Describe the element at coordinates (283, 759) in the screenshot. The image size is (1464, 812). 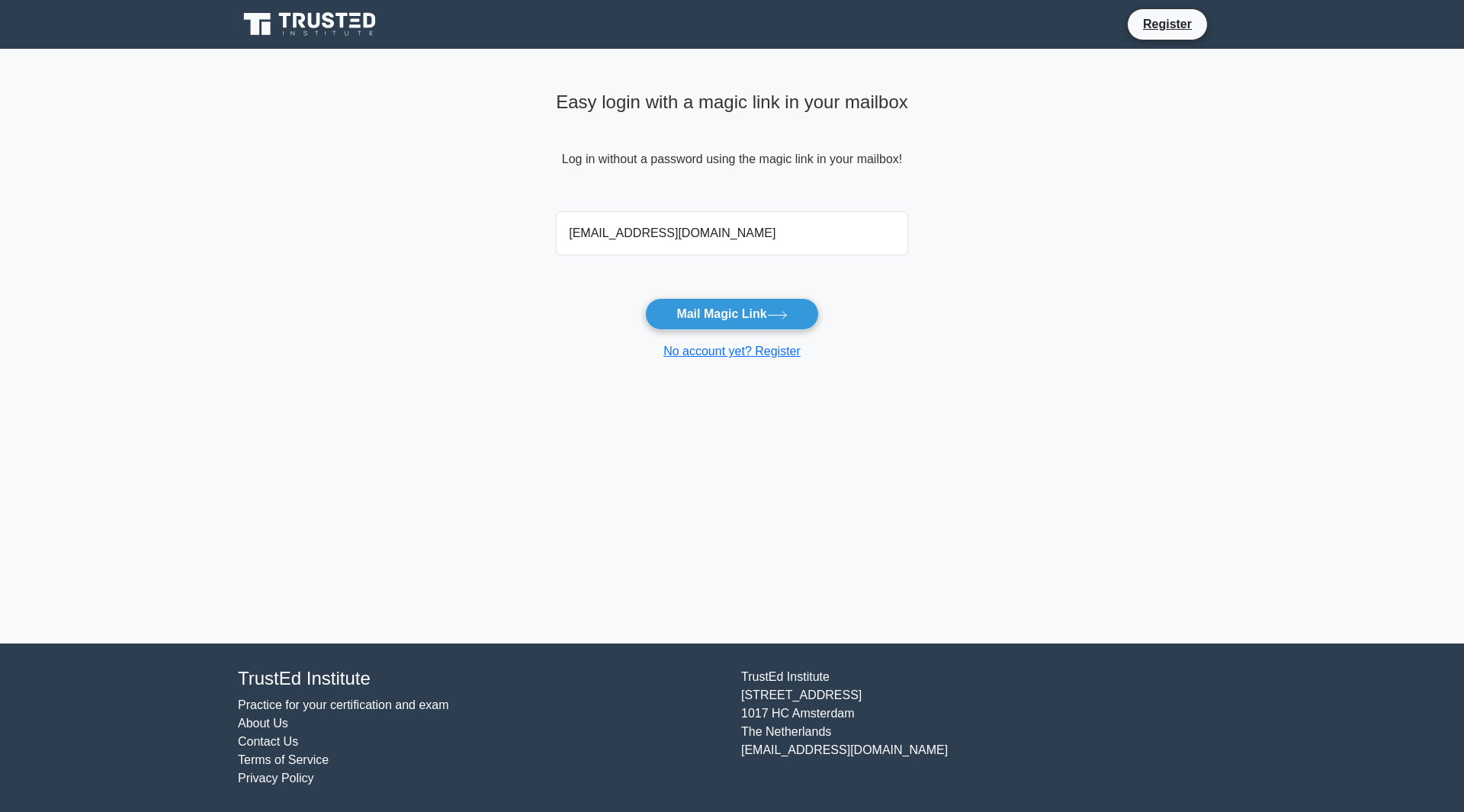
I see `a: Terms of Service` at that location.